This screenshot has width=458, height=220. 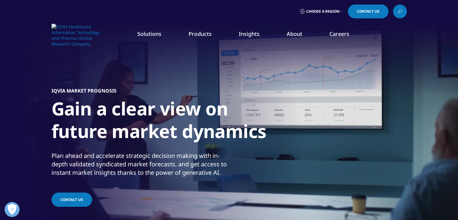 I want to click on a: Products, so click(x=200, y=34).